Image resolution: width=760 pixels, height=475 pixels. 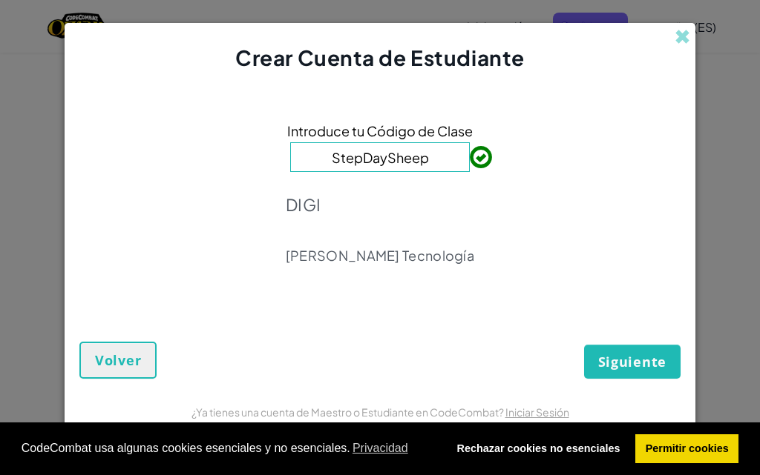 I want to click on button: Siguiente, so click(x=632, y=362).